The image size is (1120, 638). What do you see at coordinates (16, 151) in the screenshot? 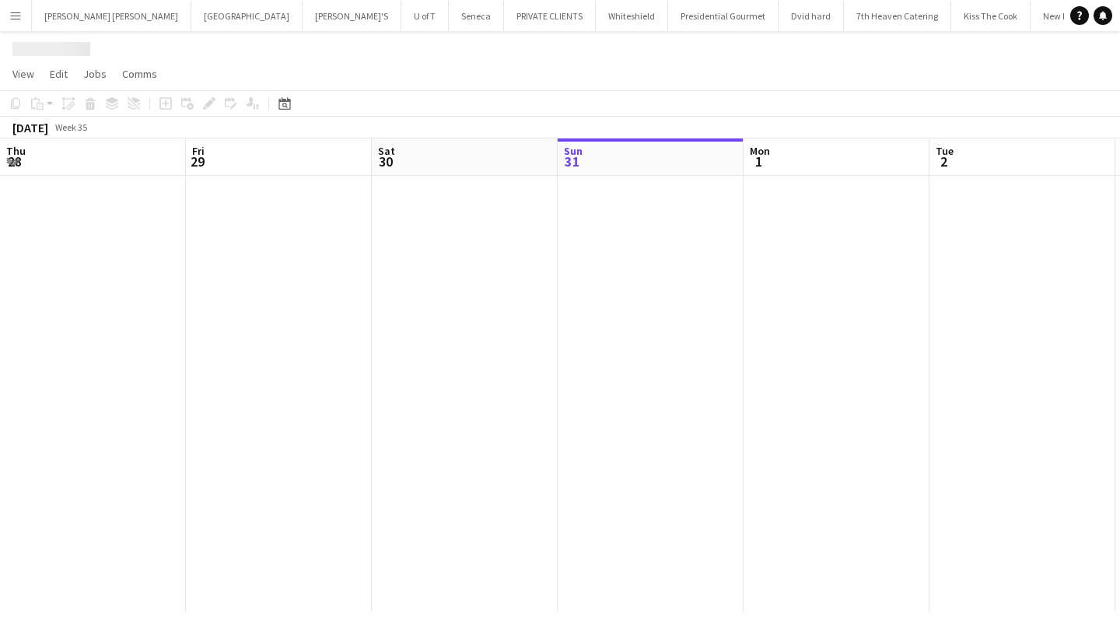
I see `span: Thu` at bounding box center [16, 151].